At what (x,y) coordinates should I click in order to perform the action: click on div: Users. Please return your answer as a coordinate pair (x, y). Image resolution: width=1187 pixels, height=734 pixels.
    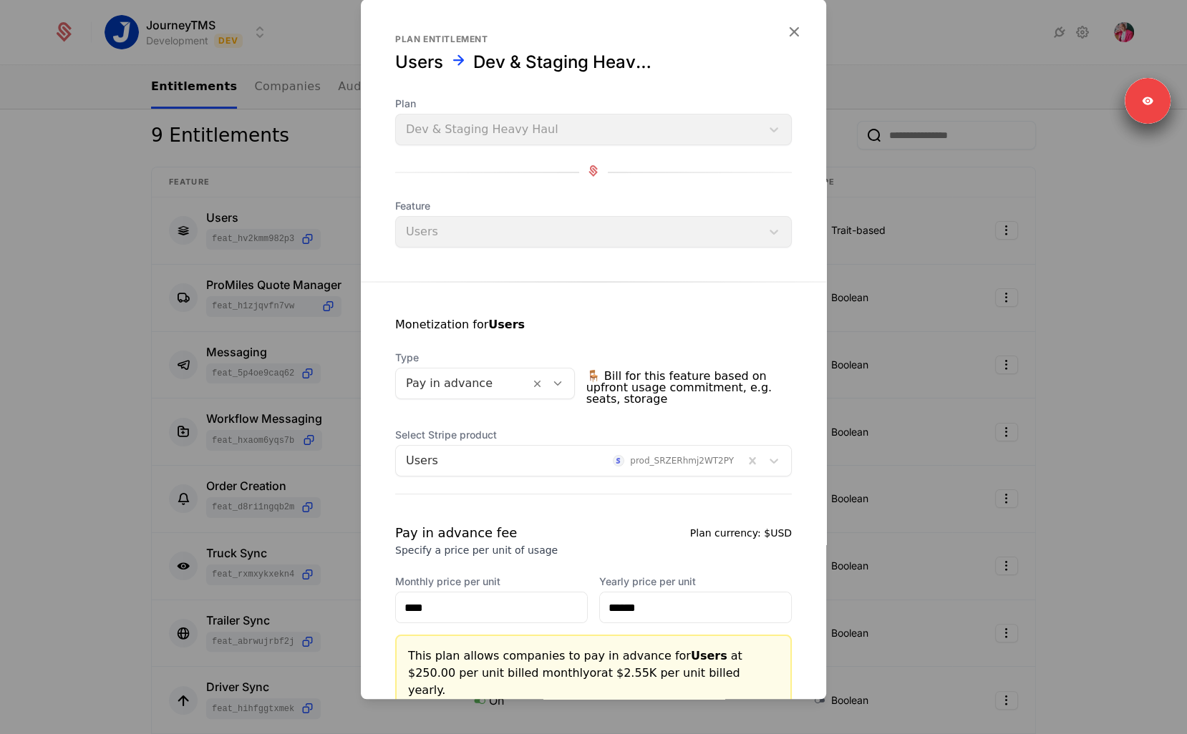
    Looking at the image, I should click on (419, 62).